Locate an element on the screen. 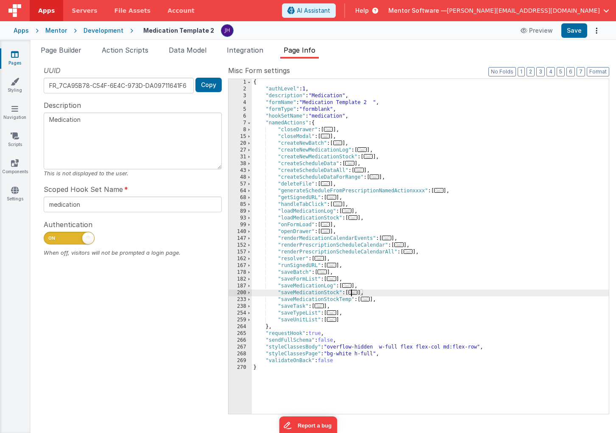 The width and height of the screenshot is (616, 433). span: Help is located at coordinates (362, 11).